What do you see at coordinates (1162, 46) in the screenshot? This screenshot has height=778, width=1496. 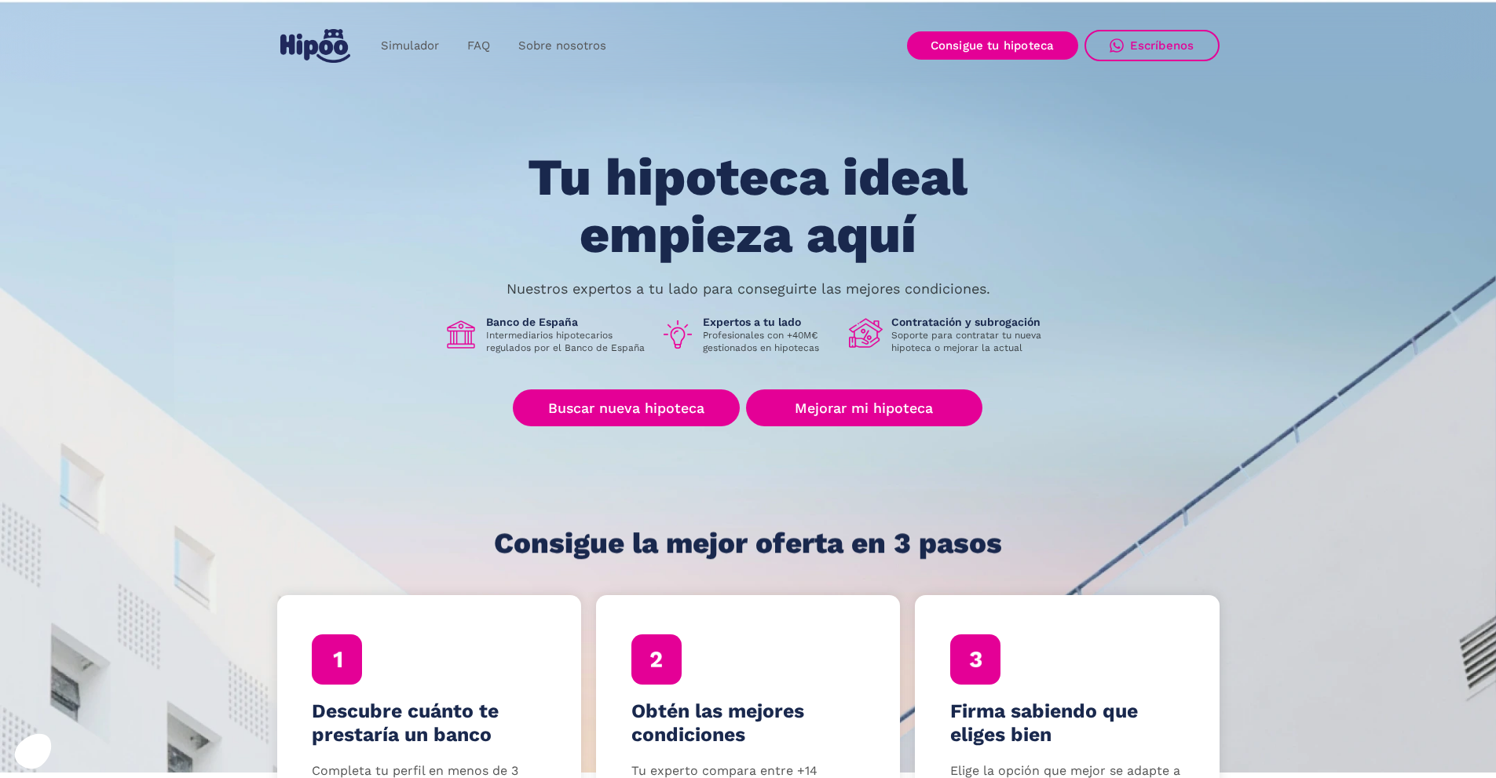 I see `div: Escríbenos` at bounding box center [1162, 46].